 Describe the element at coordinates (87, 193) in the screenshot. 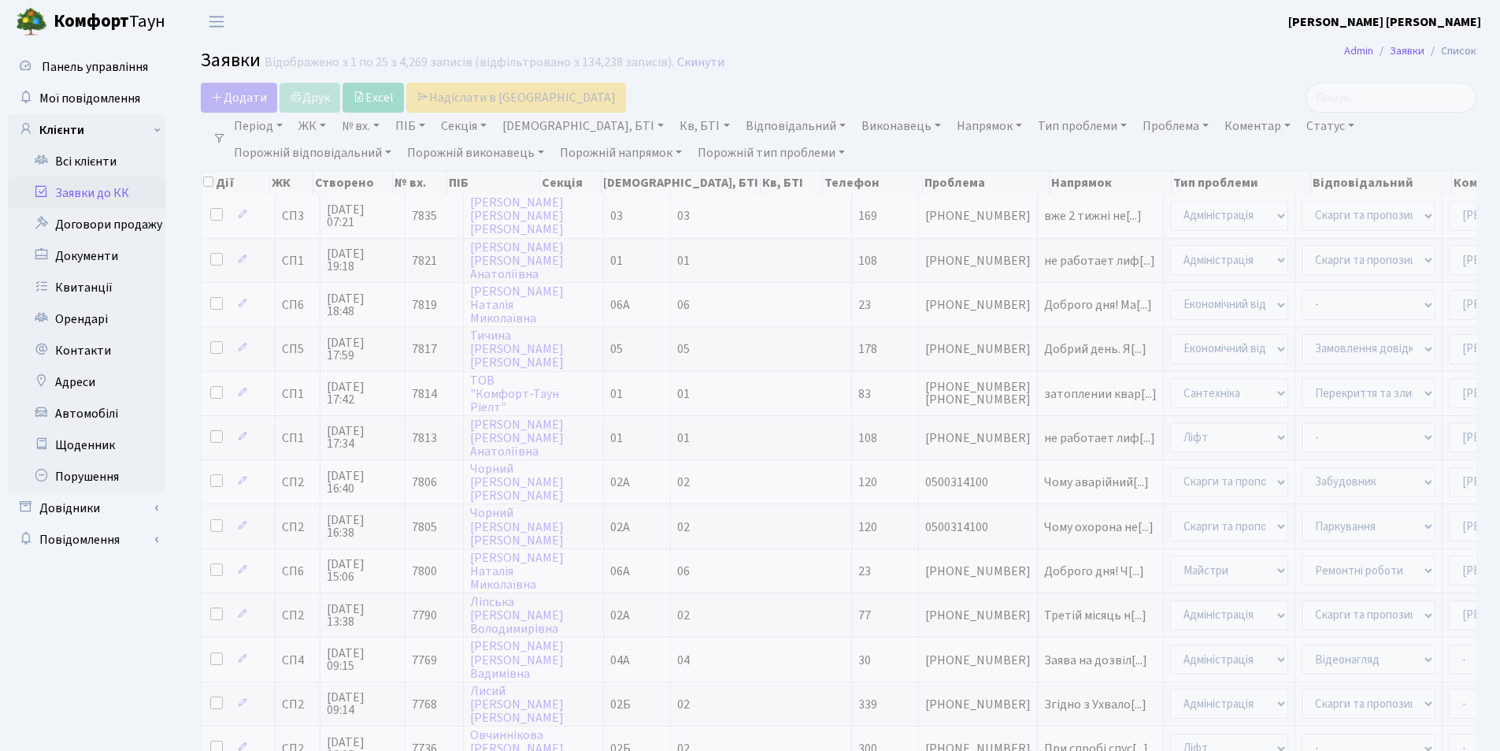

I see `a: Заявки до КК` at that location.